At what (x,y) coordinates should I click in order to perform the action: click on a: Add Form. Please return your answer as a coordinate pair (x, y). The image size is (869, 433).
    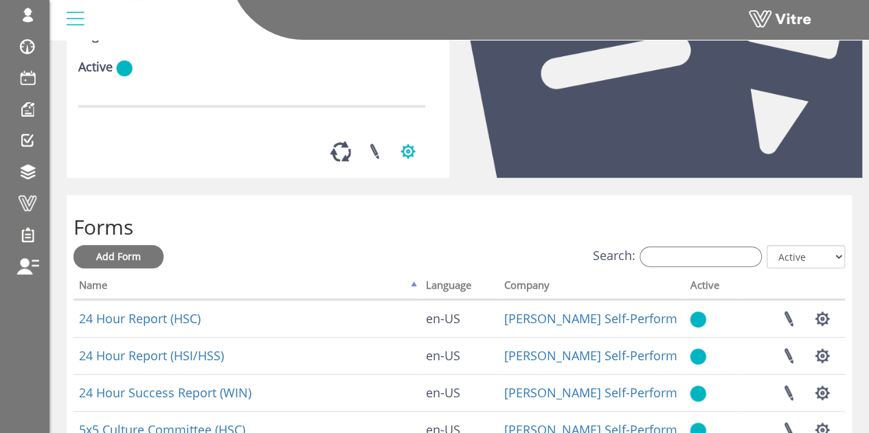
    Looking at the image, I should click on (118, 257).